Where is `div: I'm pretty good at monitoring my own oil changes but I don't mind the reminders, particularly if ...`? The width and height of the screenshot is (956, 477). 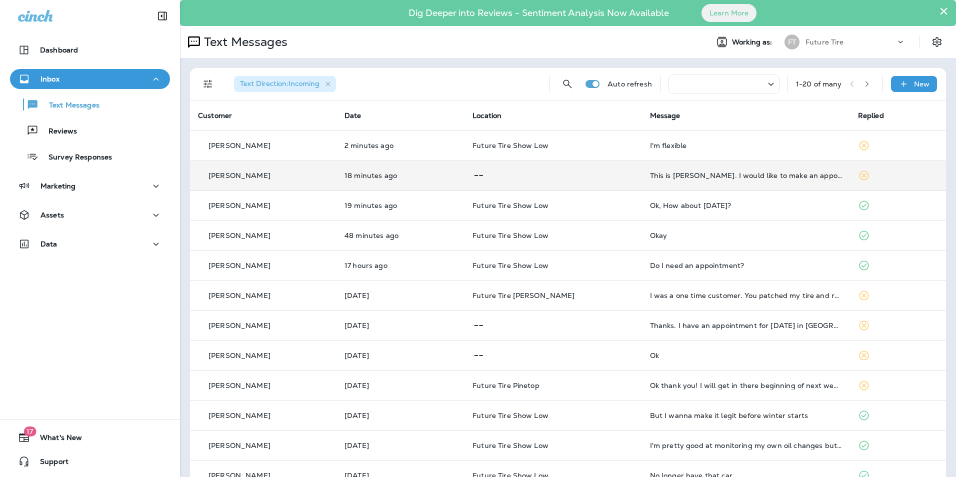 div: I'm pretty good at monitoring my own oil changes but I don't mind the reminders, particularly if ... is located at coordinates (746, 446).